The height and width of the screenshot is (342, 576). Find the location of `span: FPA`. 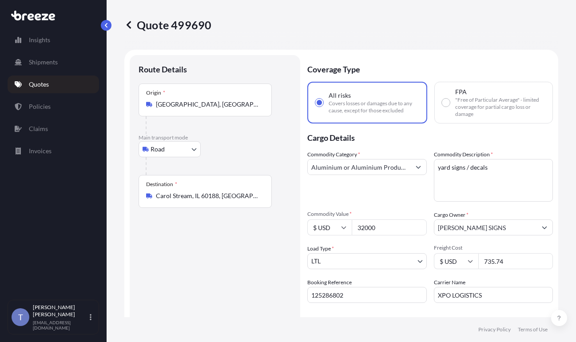

span: FPA is located at coordinates (461, 92).